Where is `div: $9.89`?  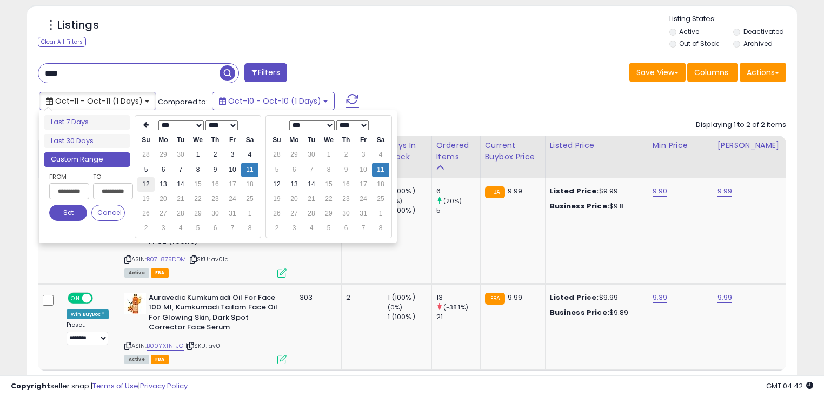 div: $9.89 is located at coordinates (595, 313).